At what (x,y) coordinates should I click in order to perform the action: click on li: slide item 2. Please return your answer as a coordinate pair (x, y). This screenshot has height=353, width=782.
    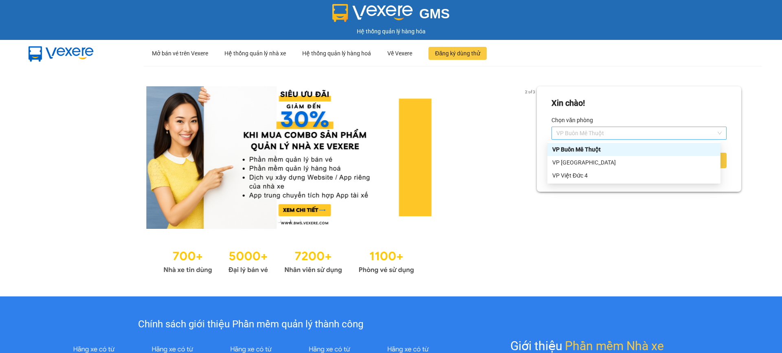
    Looking at the image, I should click on (289, 221).